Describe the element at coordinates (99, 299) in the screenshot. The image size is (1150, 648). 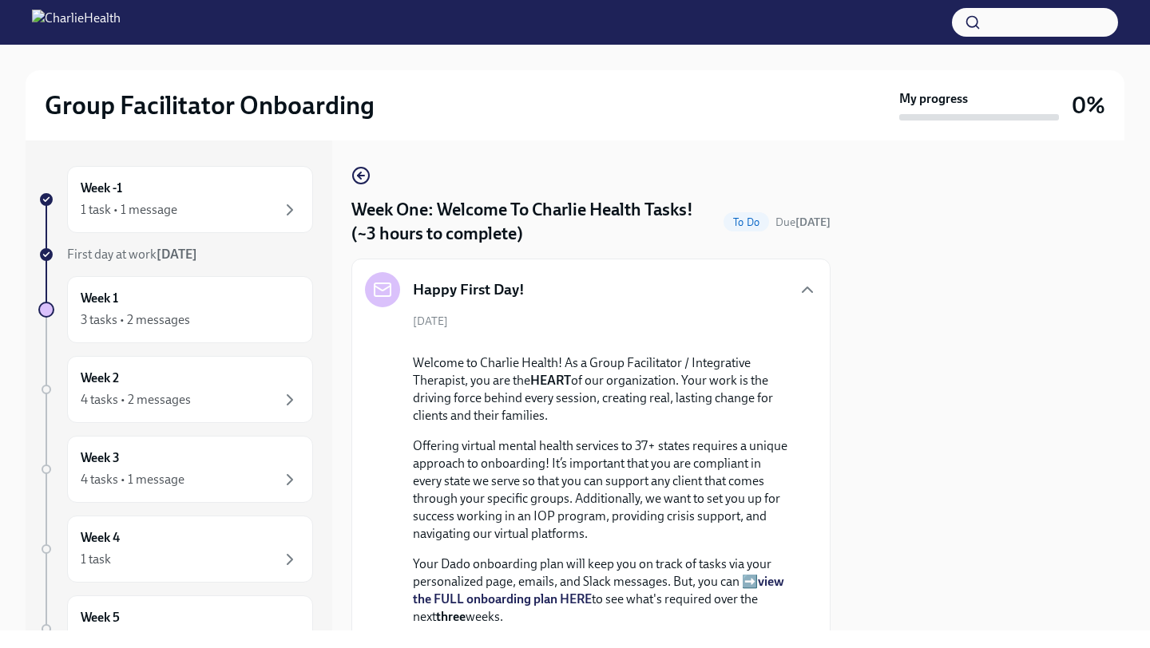
I see `h6: Week 1` at that location.